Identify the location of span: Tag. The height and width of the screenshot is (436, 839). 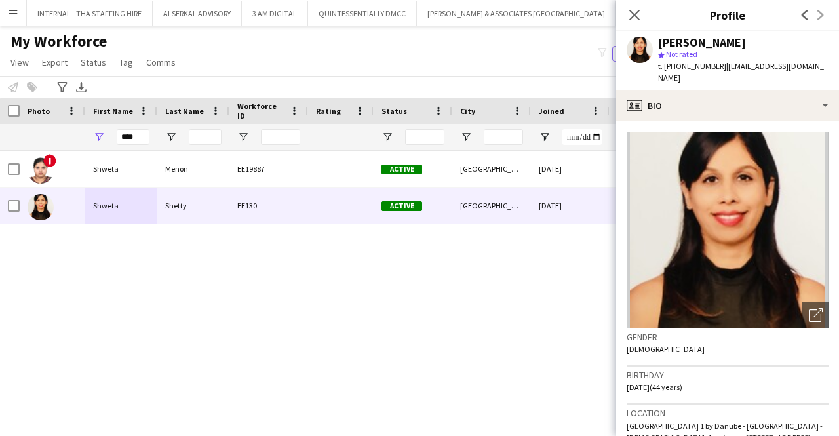
(126, 62).